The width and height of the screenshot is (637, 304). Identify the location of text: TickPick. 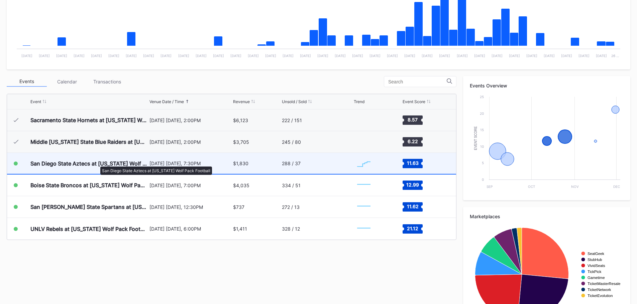
(594, 272).